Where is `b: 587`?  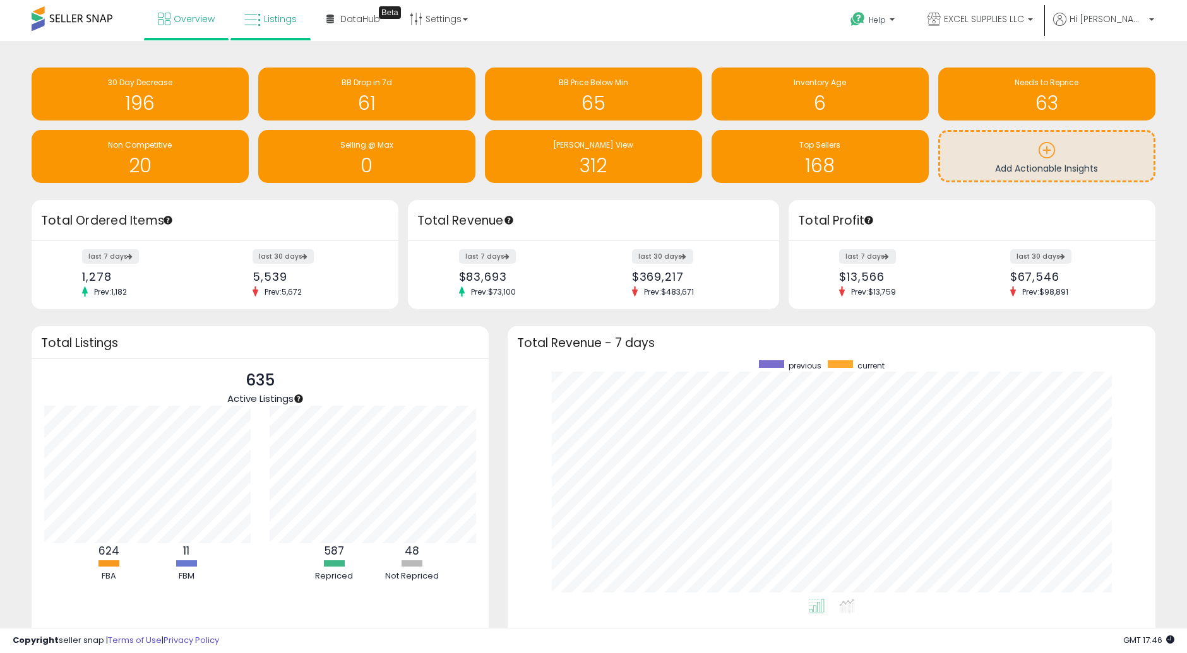 b: 587 is located at coordinates (334, 551).